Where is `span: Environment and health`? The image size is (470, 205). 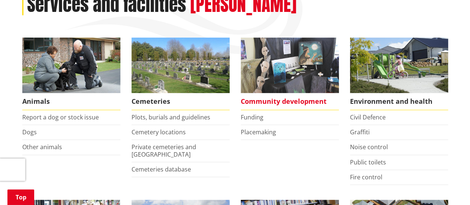 span: Environment and health is located at coordinates (399, 101).